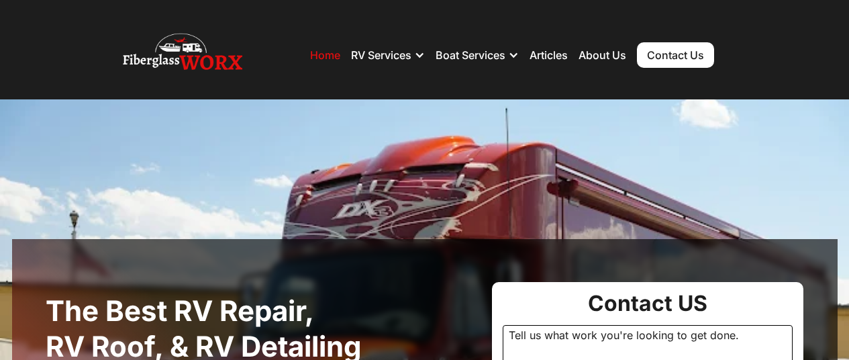  What do you see at coordinates (675, 55) in the screenshot?
I see `a: Contact Us` at bounding box center [675, 55].